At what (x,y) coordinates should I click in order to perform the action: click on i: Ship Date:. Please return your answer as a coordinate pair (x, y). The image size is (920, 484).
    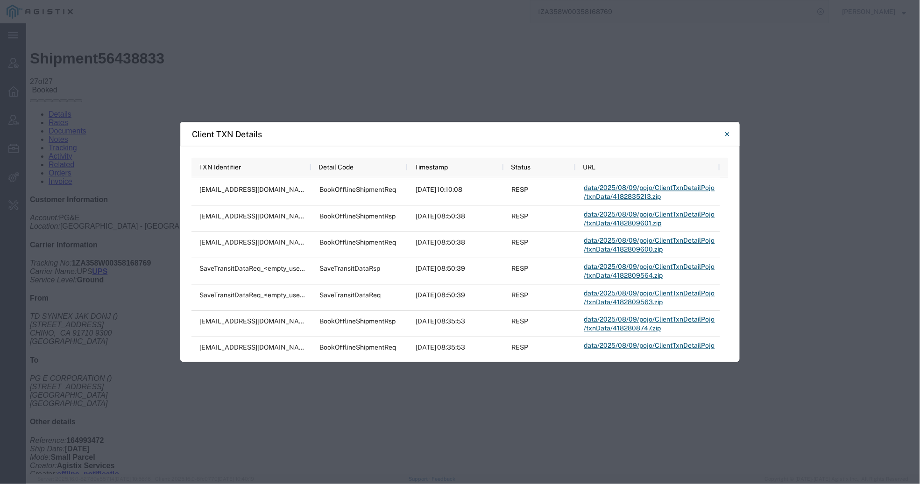
    Looking at the image, I should click on (21, 425).